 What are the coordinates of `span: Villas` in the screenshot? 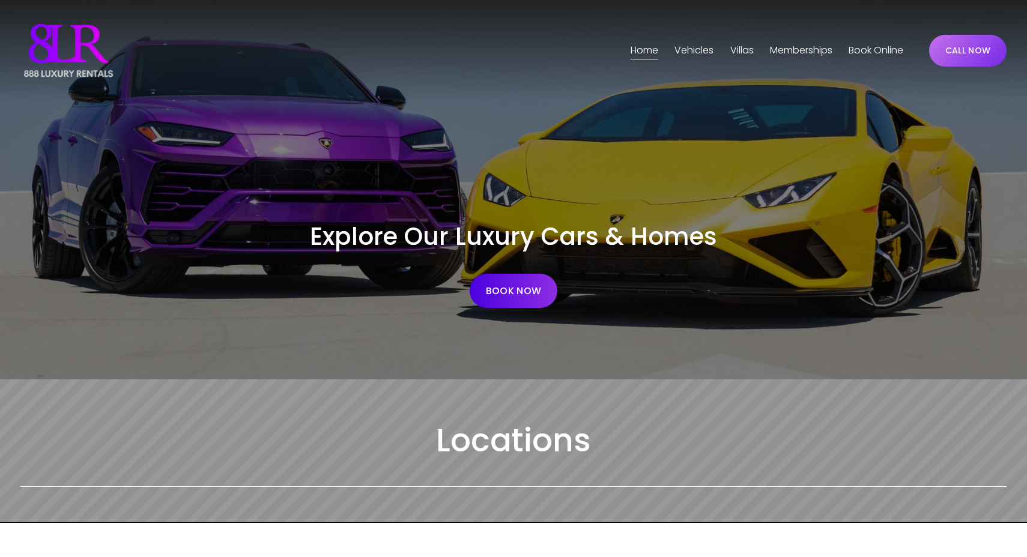 It's located at (742, 50).